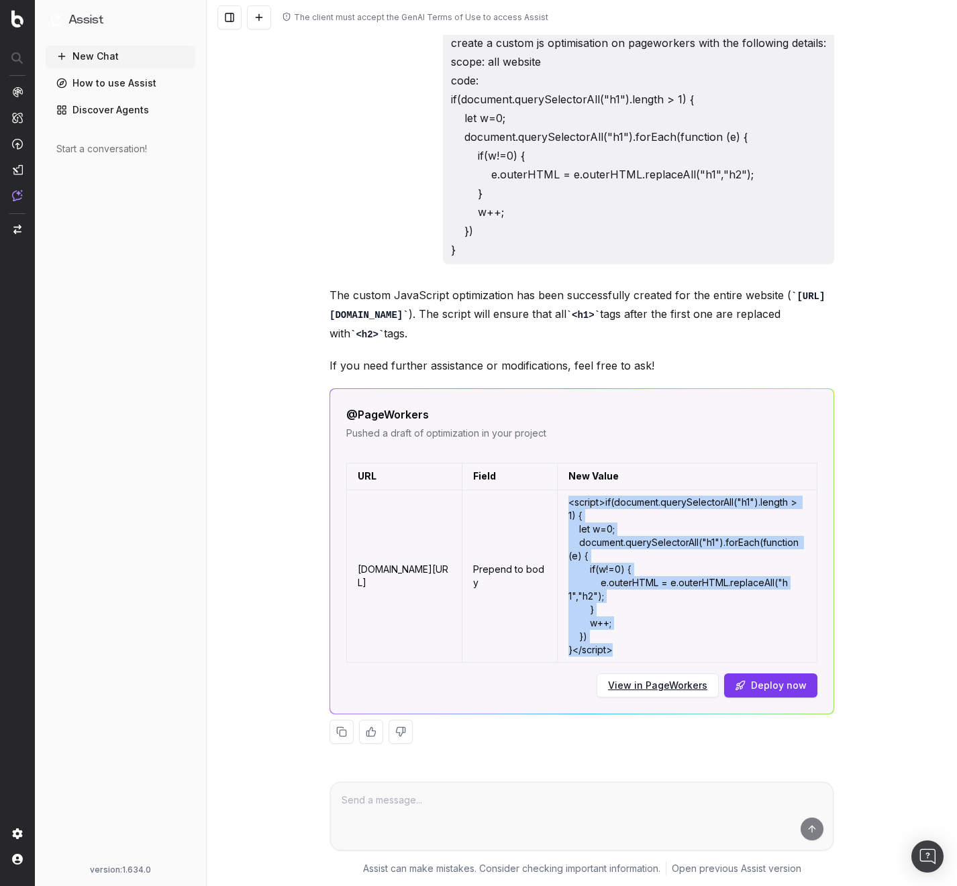 The image size is (957, 886). What do you see at coordinates (686, 476) in the screenshot?
I see `th: New Value` at bounding box center [686, 476].